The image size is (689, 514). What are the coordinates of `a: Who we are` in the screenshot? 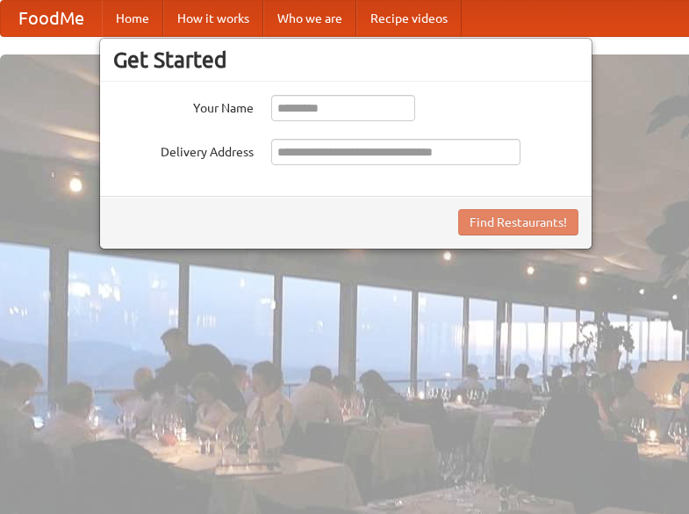 It's located at (310, 18).